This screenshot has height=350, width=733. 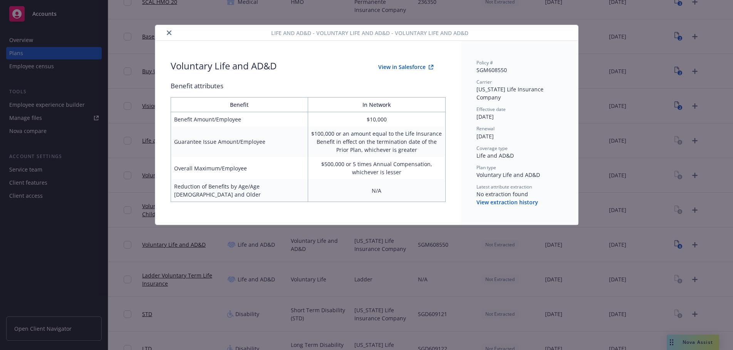 What do you see at coordinates (520, 194) in the screenshot?
I see `div: No extraction found` at bounding box center [520, 194].